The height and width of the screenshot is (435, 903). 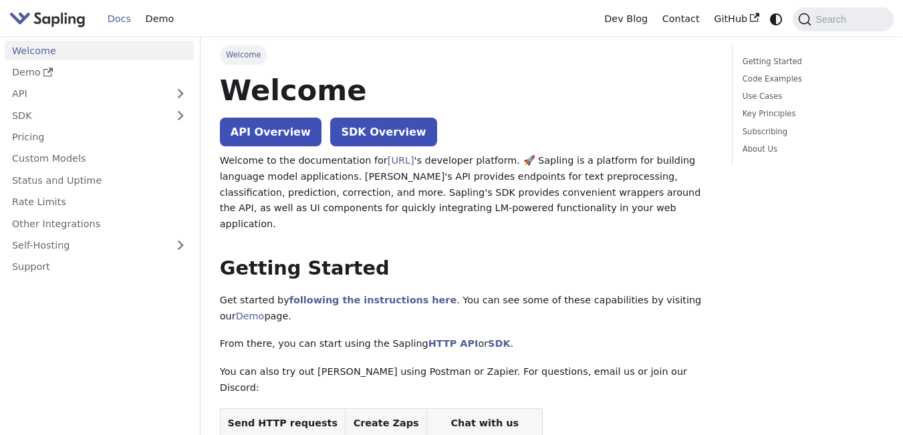 What do you see at coordinates (467, 193) in the screenshot?
I see `p: Welcome to the documentation for 's developer platform. 🚀 Sapling is a platform for building lang...` at bounding box center [467, 193].